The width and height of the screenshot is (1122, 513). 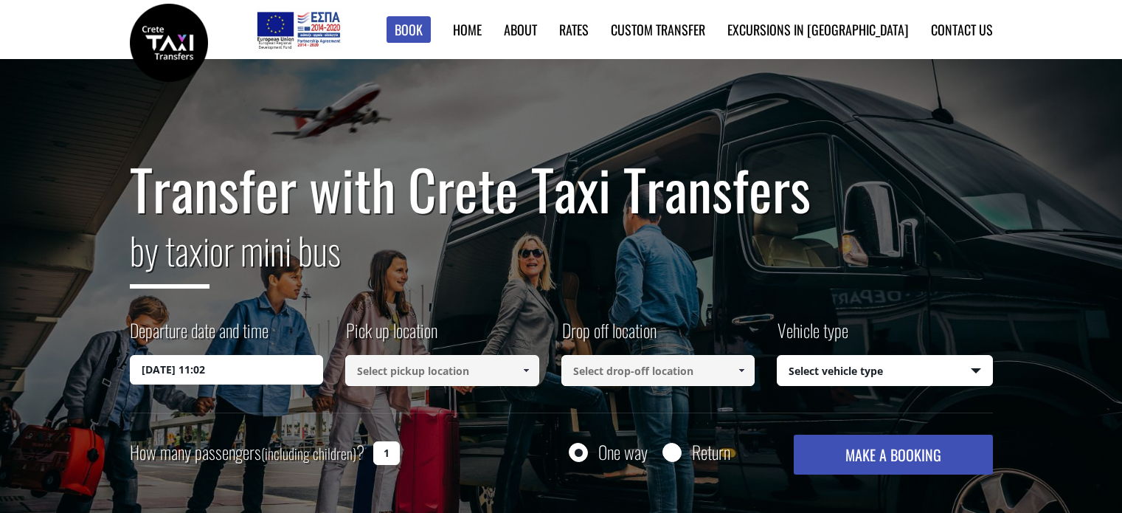 I want to click on img: e-bannersEUERDF180X90.jpg, so click(x=298, y=30).